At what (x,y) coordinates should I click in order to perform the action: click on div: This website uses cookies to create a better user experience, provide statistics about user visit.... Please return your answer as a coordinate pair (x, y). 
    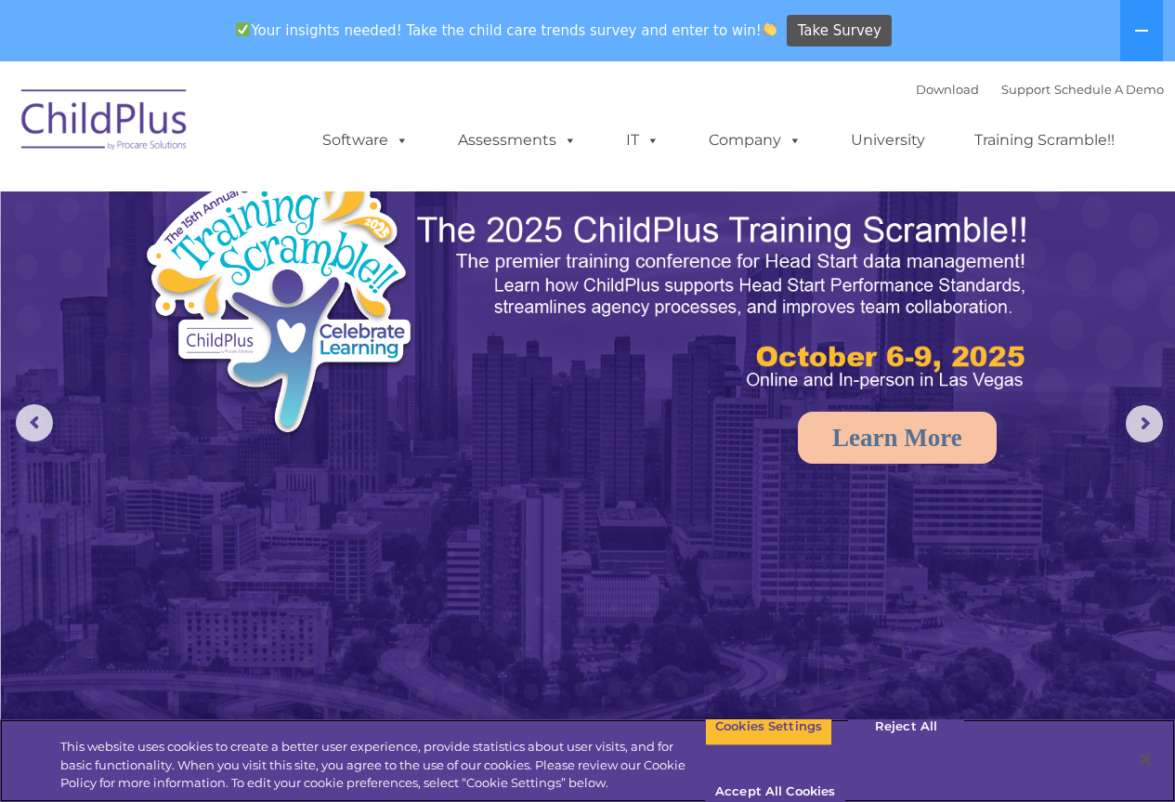
    Looking at the image, I should click on (383, 765).